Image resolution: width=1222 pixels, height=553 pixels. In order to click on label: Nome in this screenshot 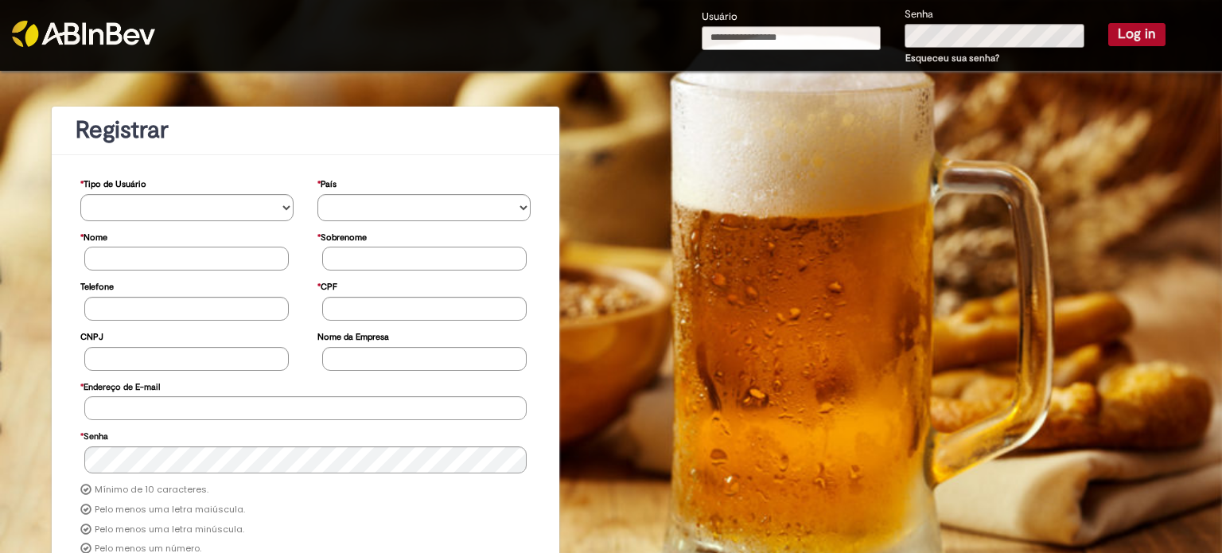, I will do `click(94, 235)`.